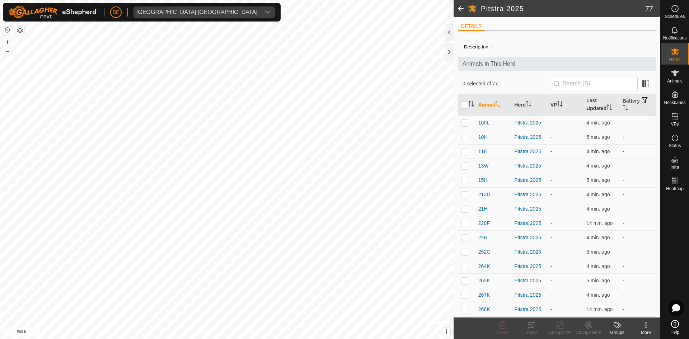 The width and height of the screenshot is (689, 339). Describe the element at coordinates (483, 151) in the screenshot. I see `span: 11E` at that location.